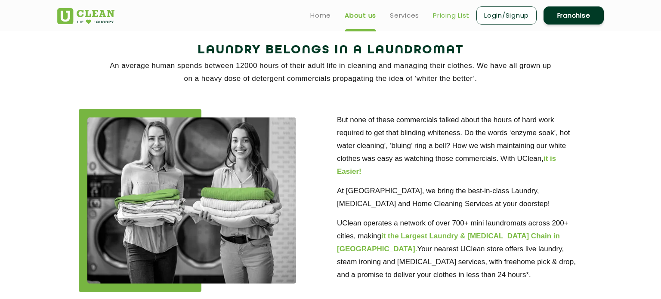  I want to click on a: Login/Signup, so click(506, 15).